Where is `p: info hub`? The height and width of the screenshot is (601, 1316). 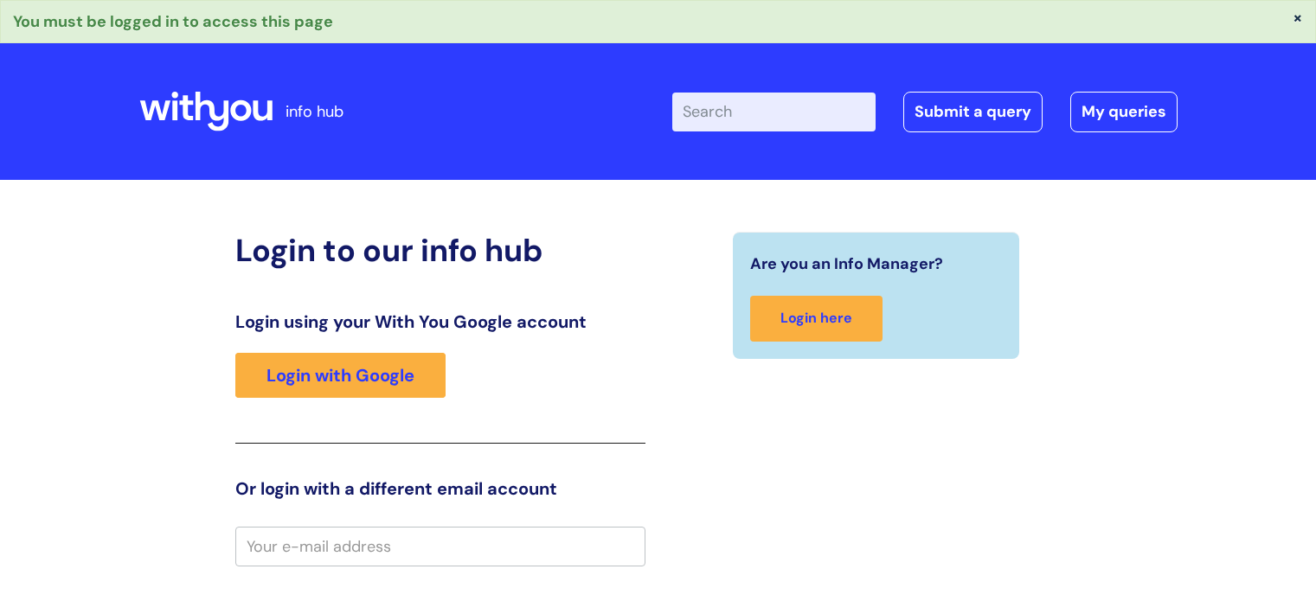
p: info hub is located at coordinates (314, 112).